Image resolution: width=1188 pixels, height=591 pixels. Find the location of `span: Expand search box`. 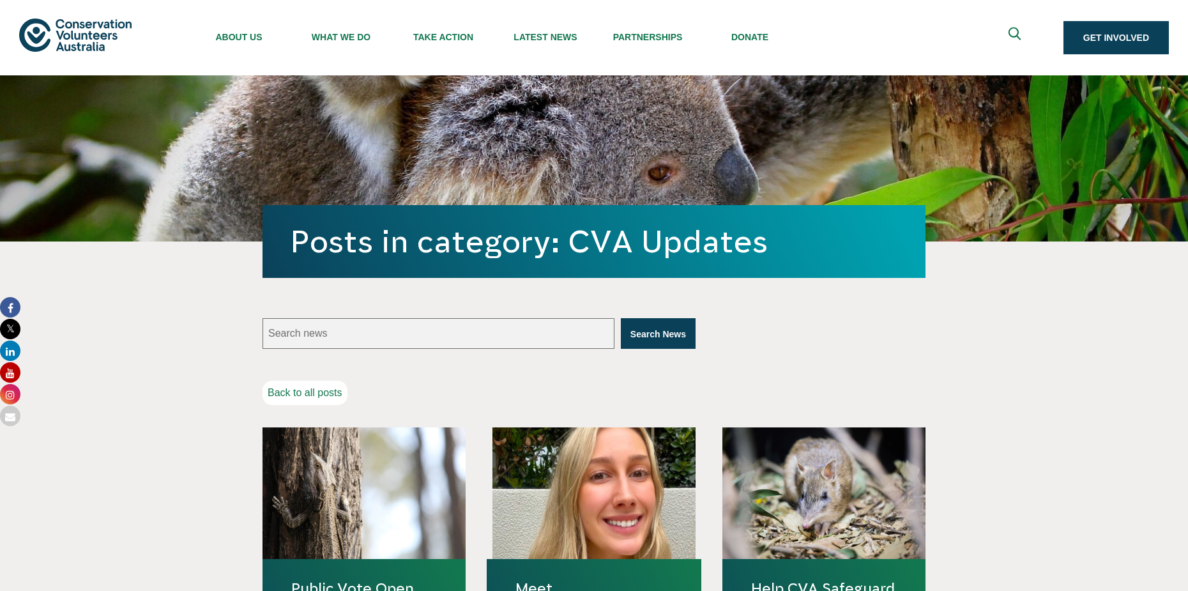

span: Expand search box is located at coordinates (1016, 38).